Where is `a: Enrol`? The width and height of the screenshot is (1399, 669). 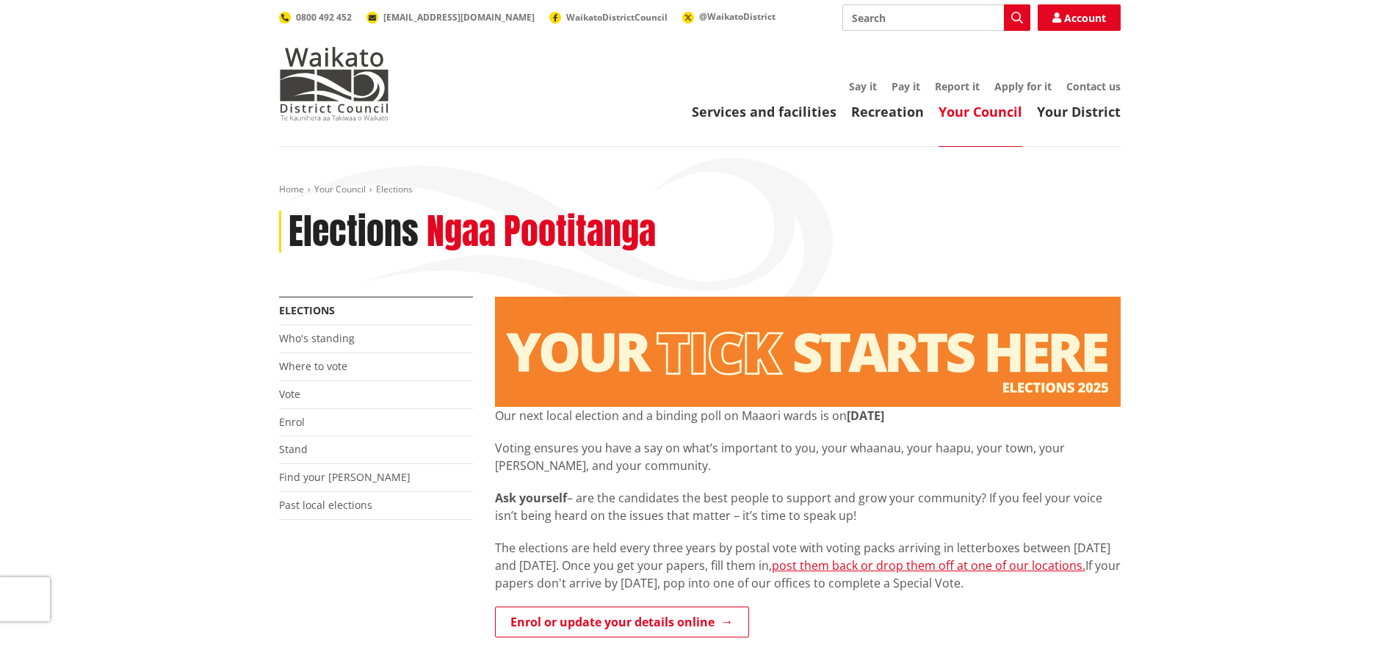 a: Enrol is located at coordinates (292, 422).